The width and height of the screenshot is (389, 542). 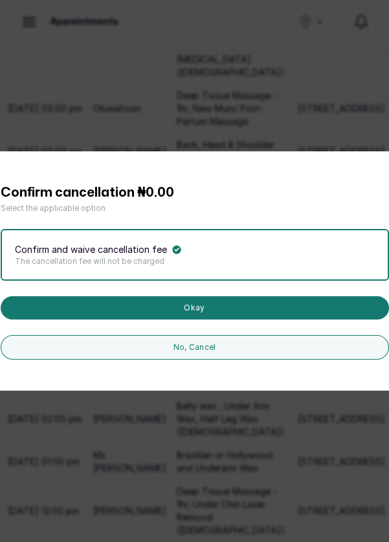 I want to click on p: Confirm and waive cancellation fee, so click(x=91, y=250).